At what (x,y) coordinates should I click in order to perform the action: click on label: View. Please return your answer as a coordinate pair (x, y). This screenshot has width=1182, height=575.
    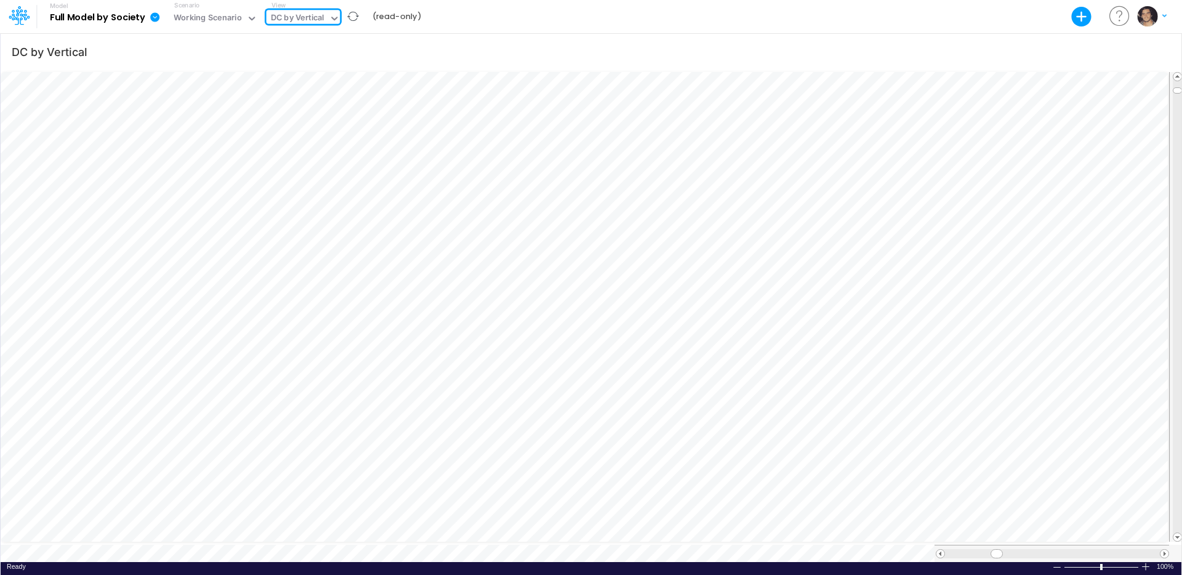
    Looking at the image, I should click on (278, 5).